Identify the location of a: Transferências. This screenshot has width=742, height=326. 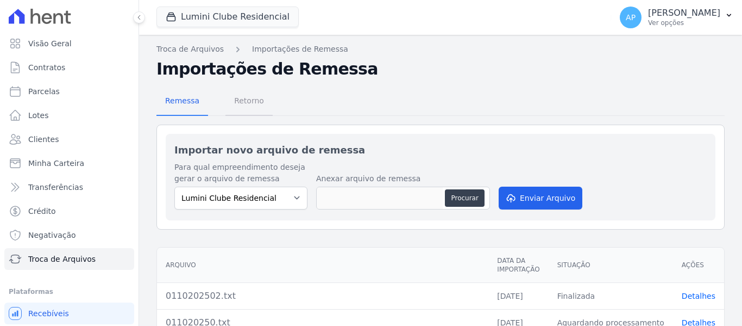
(69, 187).